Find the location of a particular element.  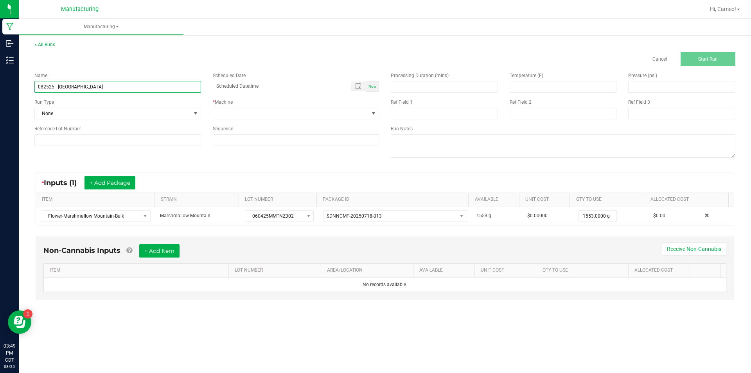

td: No records available. is located at coordinates (385, 284).